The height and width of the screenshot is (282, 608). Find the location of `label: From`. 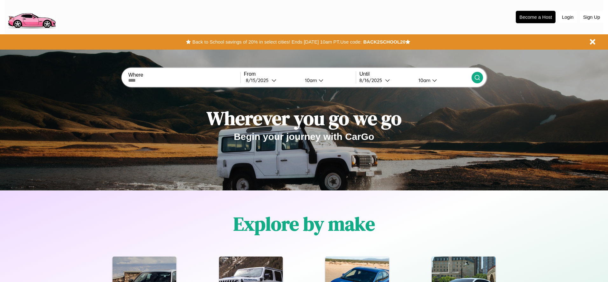

label: From is located at coordinates (300, 74).